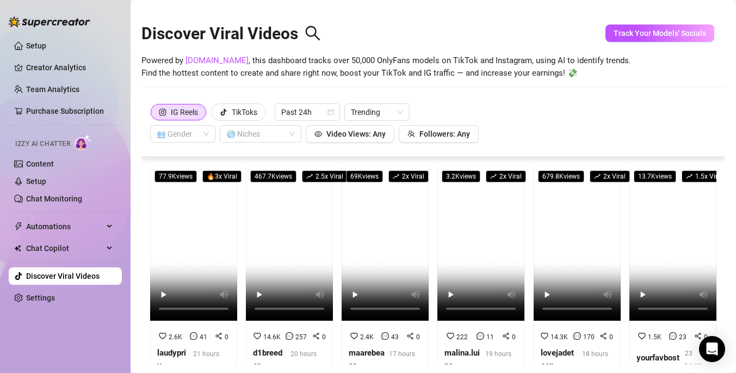 This screenshot has width=736, height=373. What do you see at coordinates (206, 360) in the screenshot?
I see `span: 21 hours ago` at bounding box center [206, 360].